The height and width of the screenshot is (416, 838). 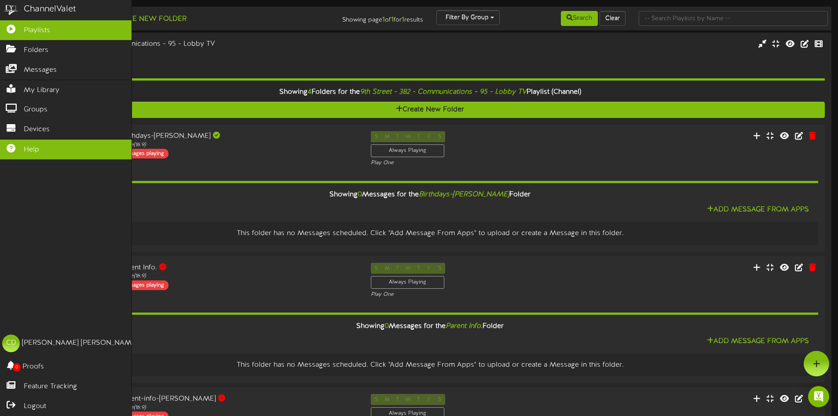 I want to click on button: Search, so click(x=579, y=18).